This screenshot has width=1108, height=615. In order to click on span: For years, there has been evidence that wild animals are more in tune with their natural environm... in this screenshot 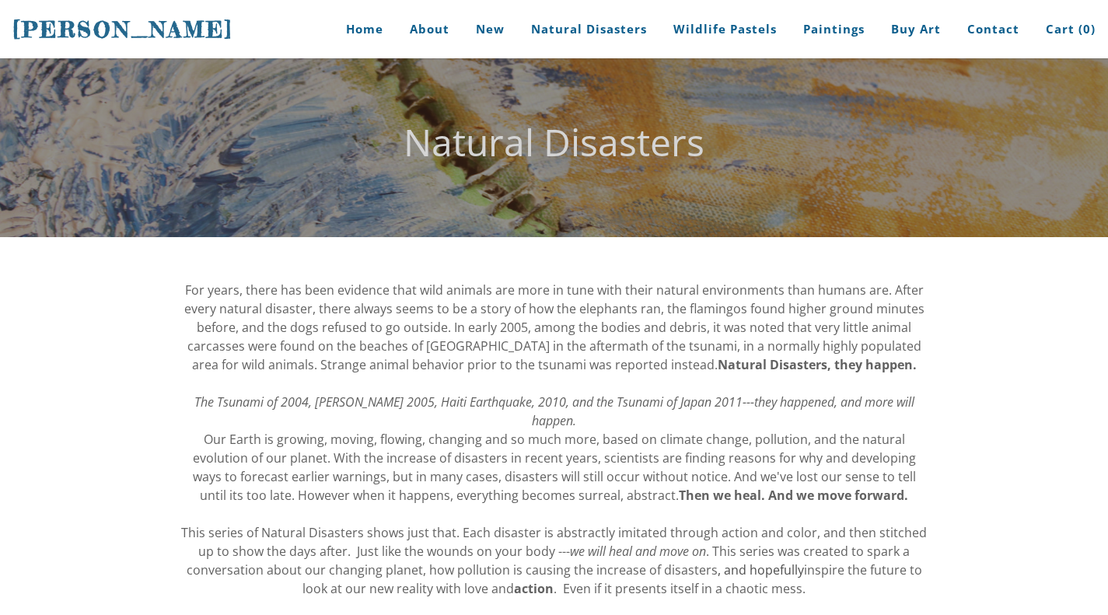, I will do `click(555, 327)`.